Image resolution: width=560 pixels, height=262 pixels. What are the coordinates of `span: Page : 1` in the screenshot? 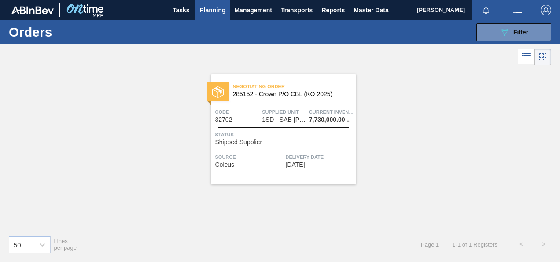 It's located at (430, 244).